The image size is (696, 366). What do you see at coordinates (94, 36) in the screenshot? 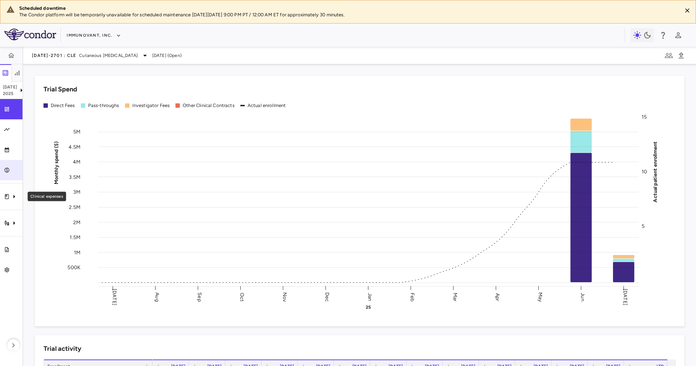
I see `button: Immunovant, Inc.` at bounding box center [94, 36].